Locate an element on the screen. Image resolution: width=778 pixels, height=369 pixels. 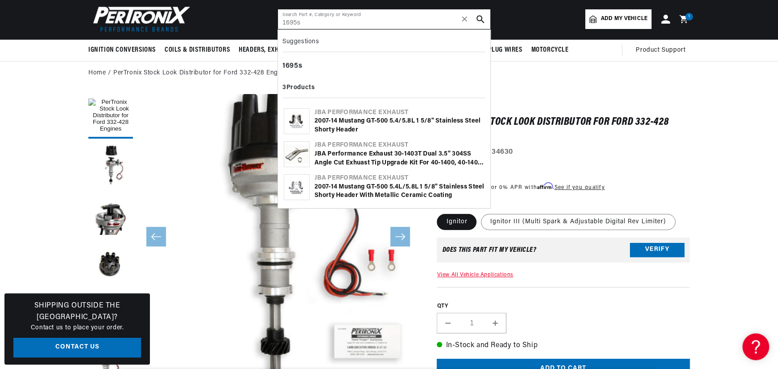
summary: Coils & Distributors is located at coordinates (197, 50).